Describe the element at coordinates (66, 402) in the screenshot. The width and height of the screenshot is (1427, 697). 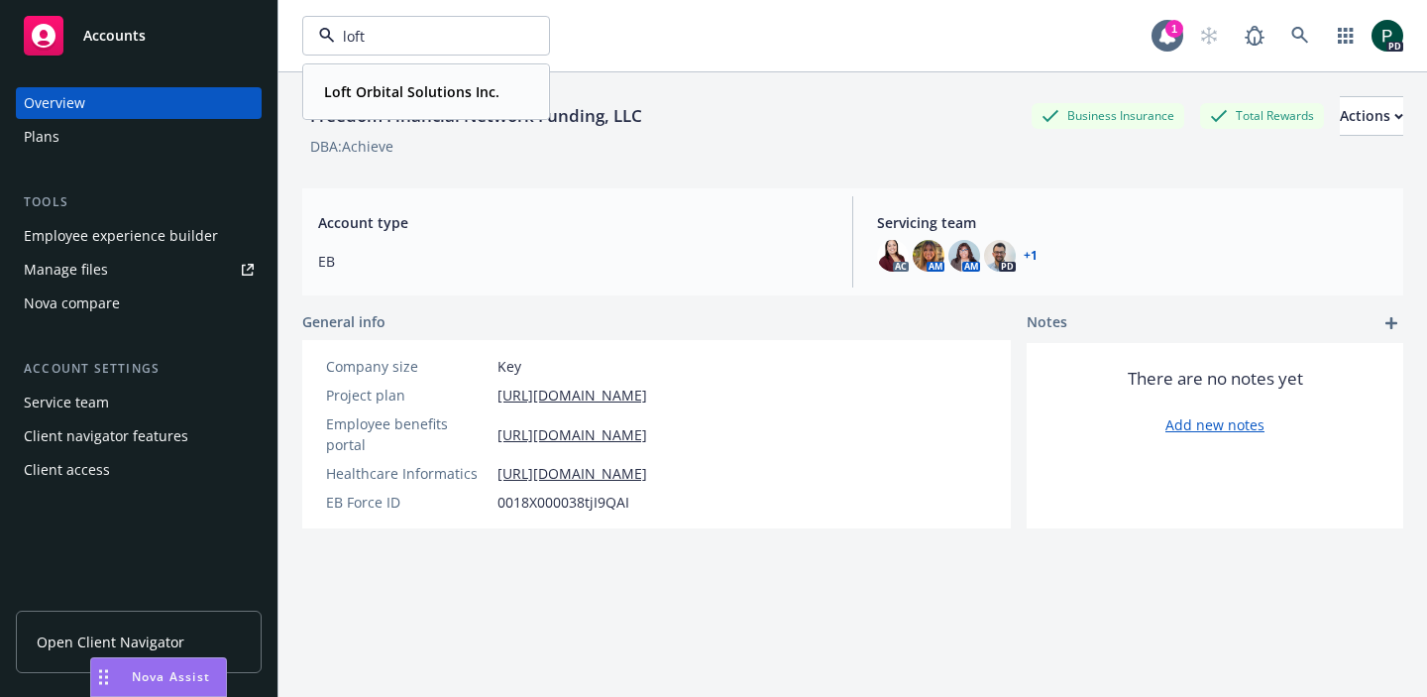
I see `div: Service team` at that location.